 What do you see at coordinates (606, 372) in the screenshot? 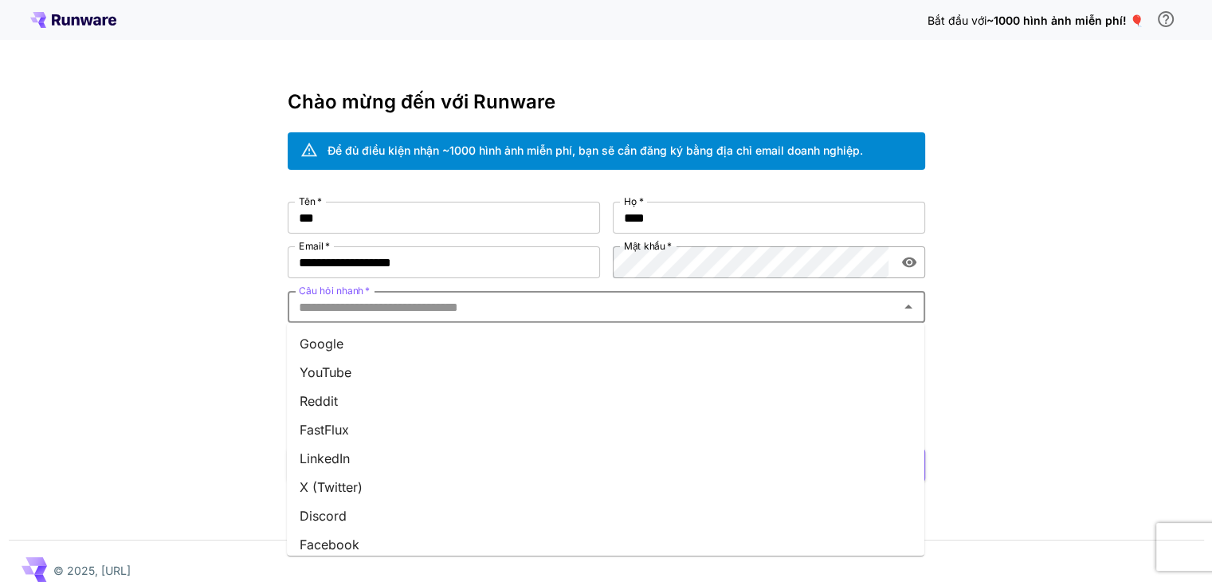
I see `li: YouTube` at bounding box center [606, 372].